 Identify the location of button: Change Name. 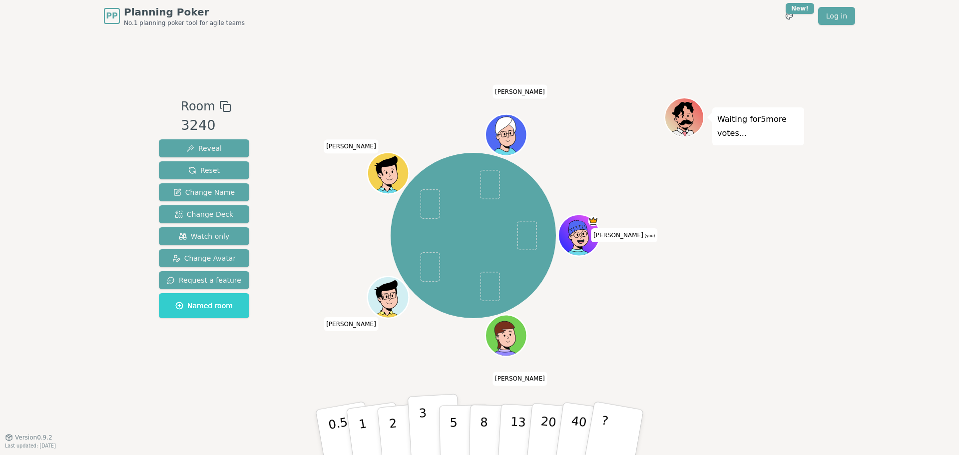
(204, 192).